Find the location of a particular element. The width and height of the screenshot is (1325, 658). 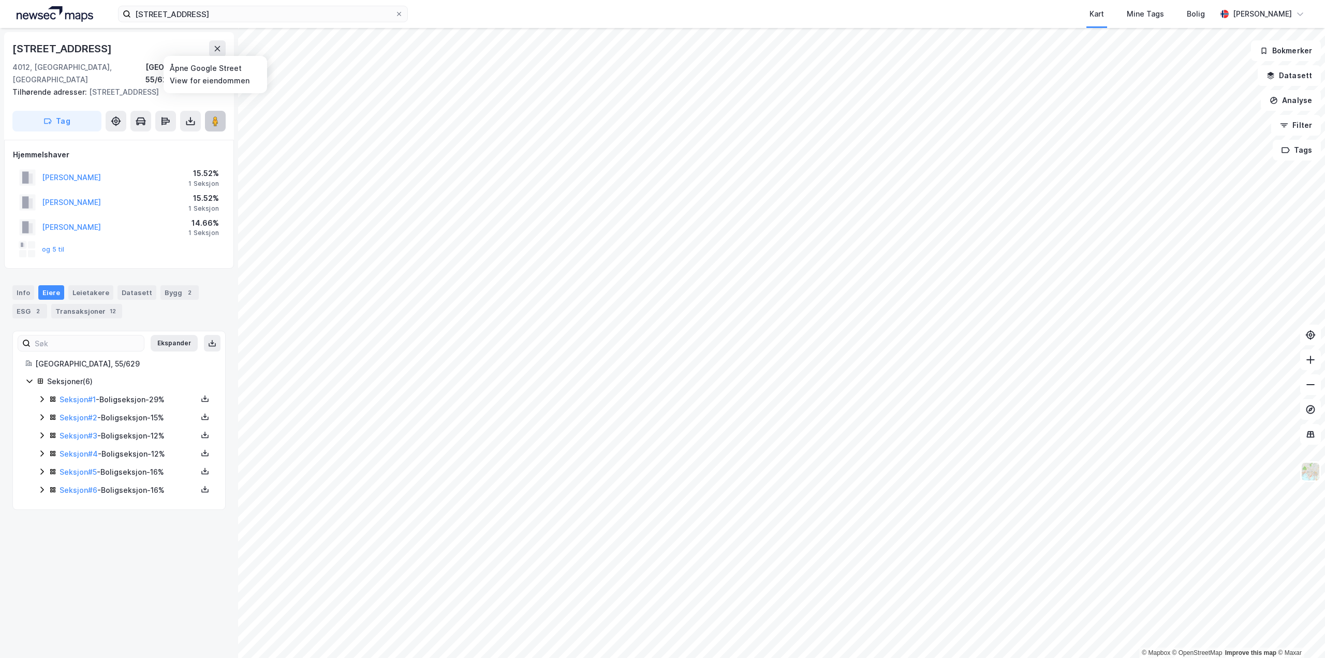

div: - Boligseksjon - 29% is located at coordinates (128, 400).